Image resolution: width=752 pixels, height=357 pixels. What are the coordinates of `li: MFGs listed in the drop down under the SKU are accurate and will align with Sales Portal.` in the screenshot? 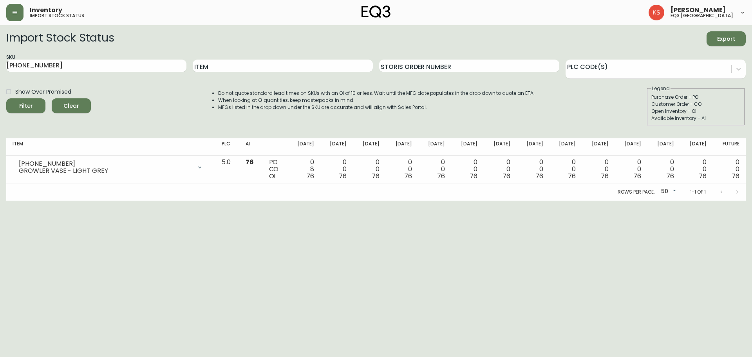 It's located at (376, 107).